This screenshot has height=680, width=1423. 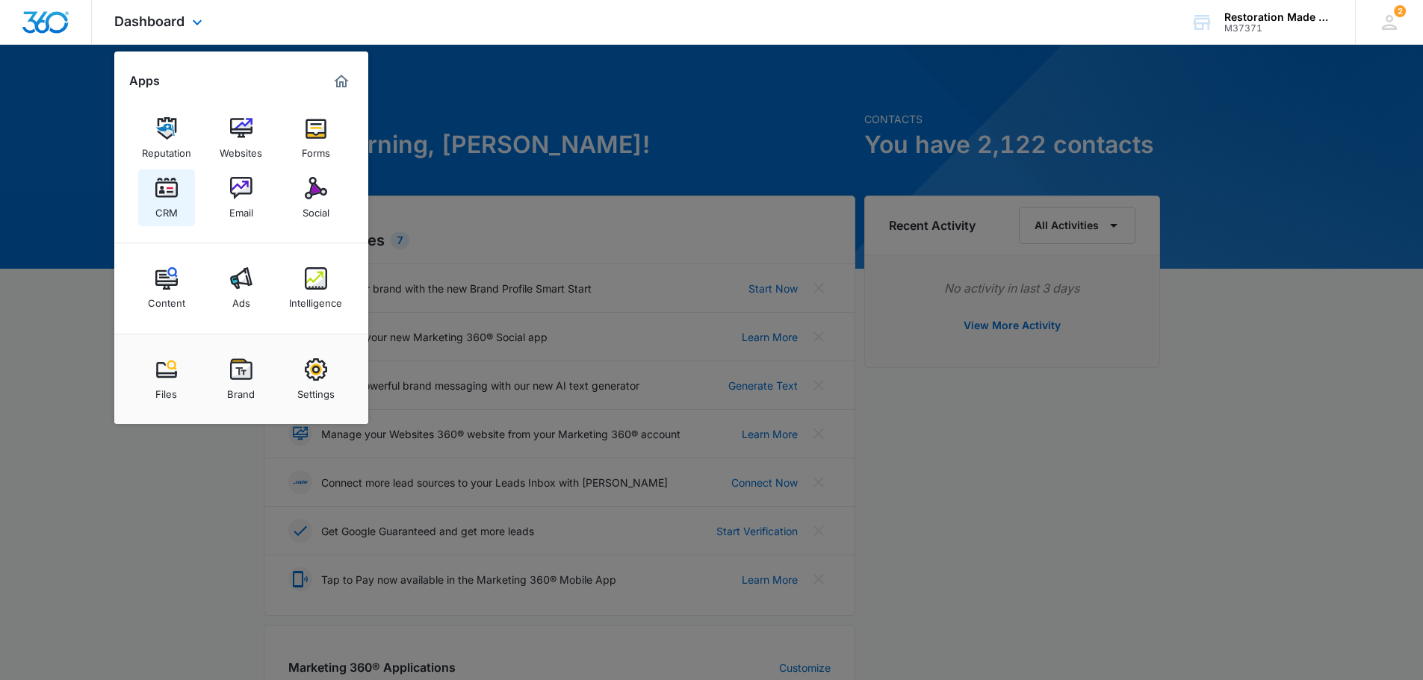 I want to click on span: Dashboard, so click(x=149, y=21).